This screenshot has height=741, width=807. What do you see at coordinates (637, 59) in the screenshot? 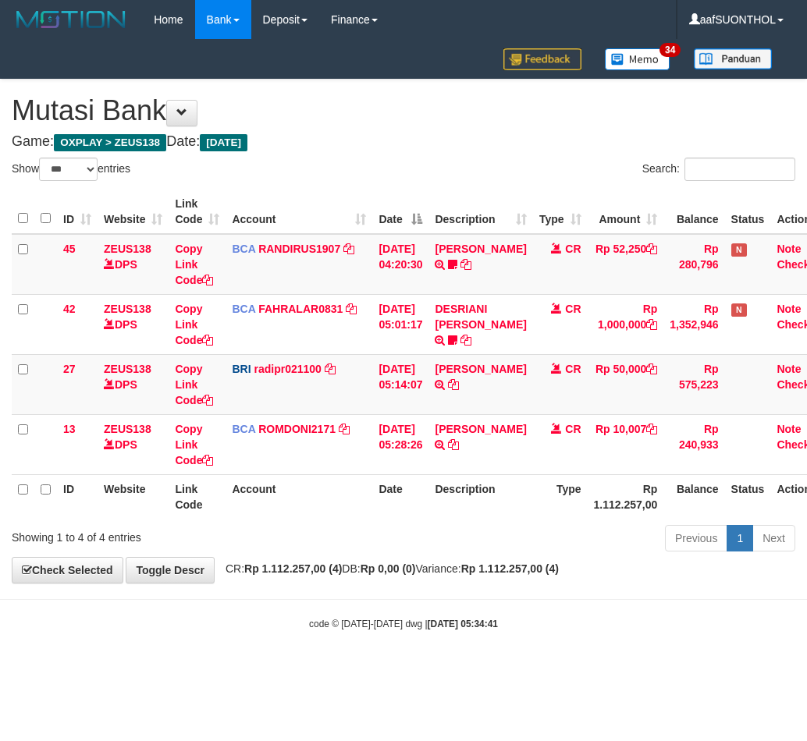
I see `img: Button%20Memo.svg` at bounding box center [637, 59].